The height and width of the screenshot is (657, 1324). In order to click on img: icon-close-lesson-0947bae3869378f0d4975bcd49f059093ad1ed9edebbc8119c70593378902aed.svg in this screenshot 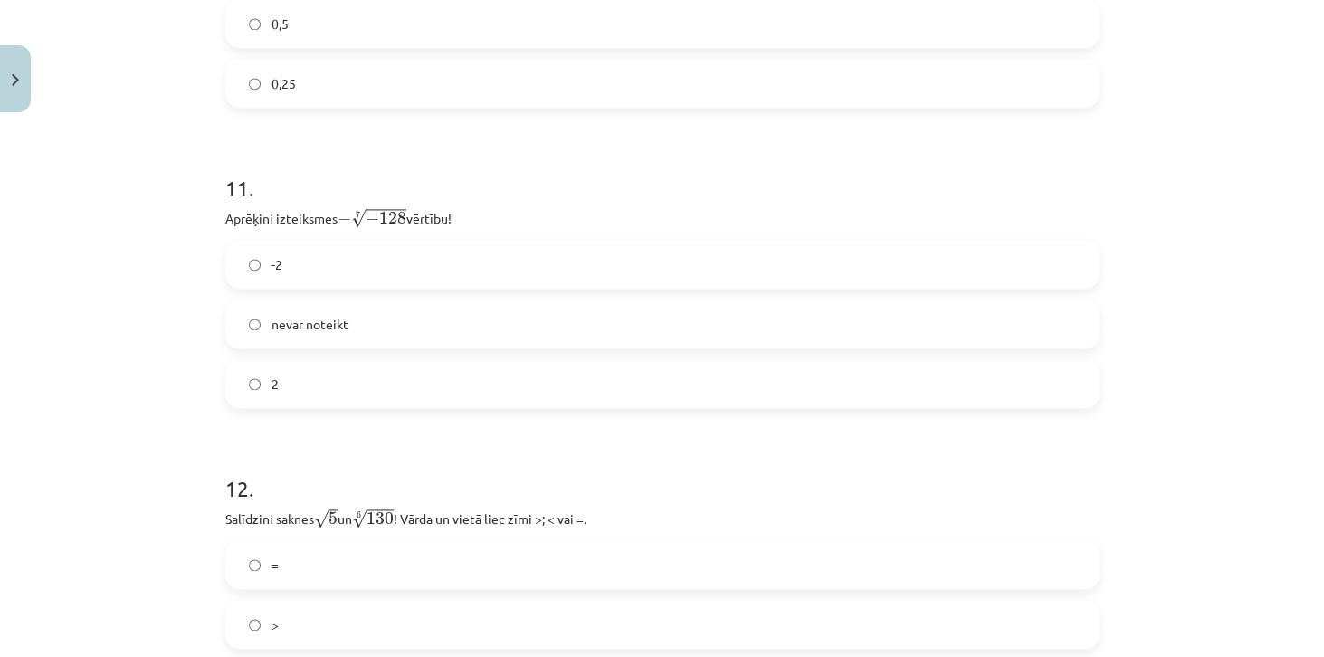, I will do `click(15, 80)`.